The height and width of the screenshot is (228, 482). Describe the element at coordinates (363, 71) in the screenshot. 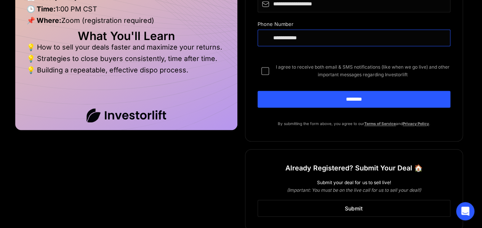

I see `span: I agree to receive both email & SMS notifications (like when we go live) and other important mess...` at that location.